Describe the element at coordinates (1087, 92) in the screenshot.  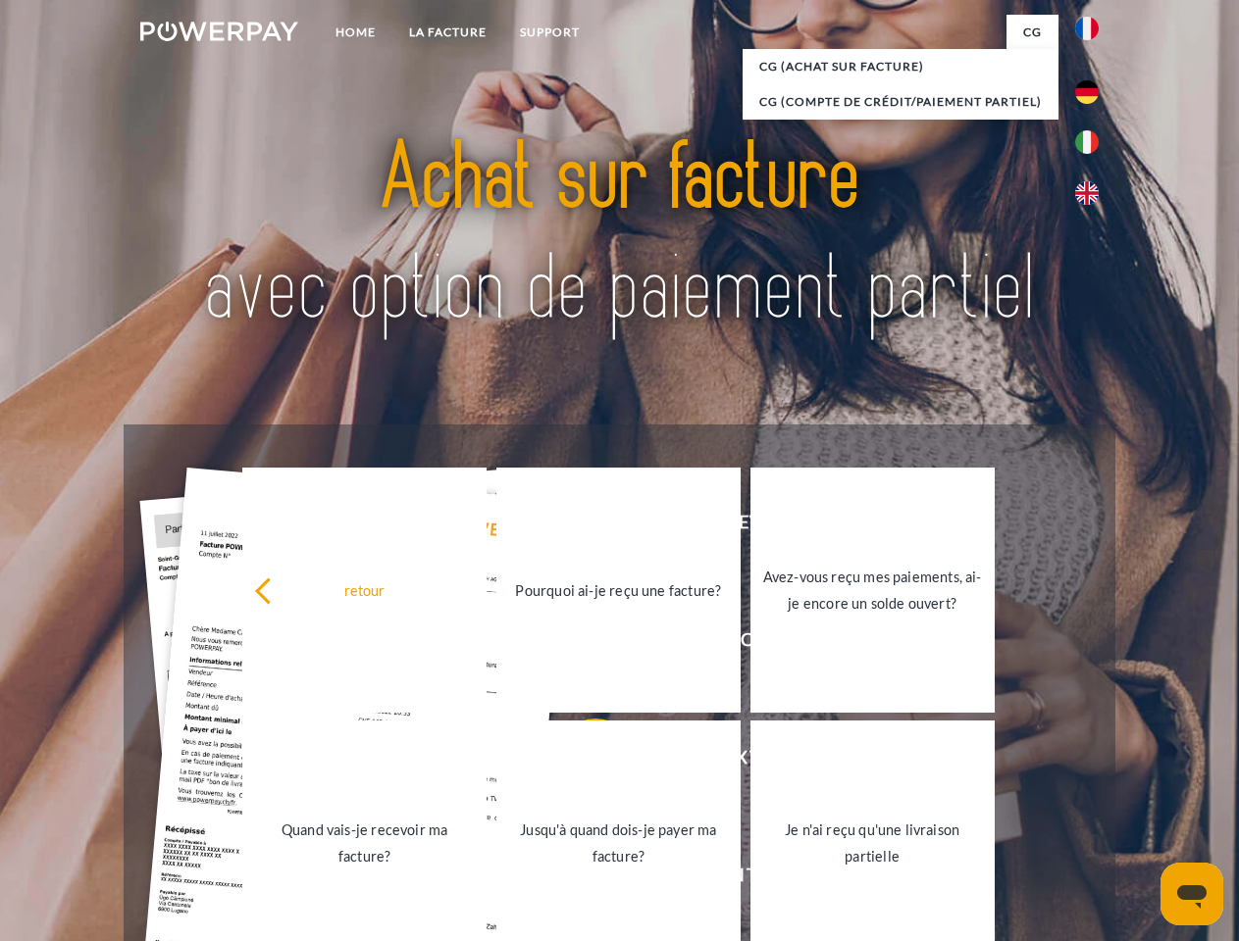
I see `img: de` at that location.